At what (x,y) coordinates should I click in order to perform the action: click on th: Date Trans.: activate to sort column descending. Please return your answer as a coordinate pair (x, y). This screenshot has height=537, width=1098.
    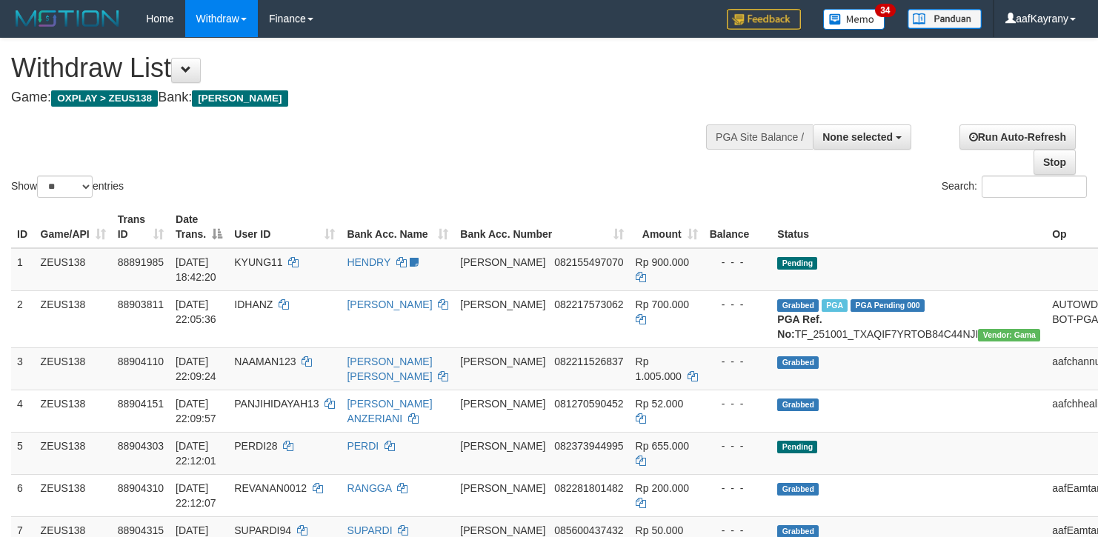
    Looking at the image, I should click on (199, 227).